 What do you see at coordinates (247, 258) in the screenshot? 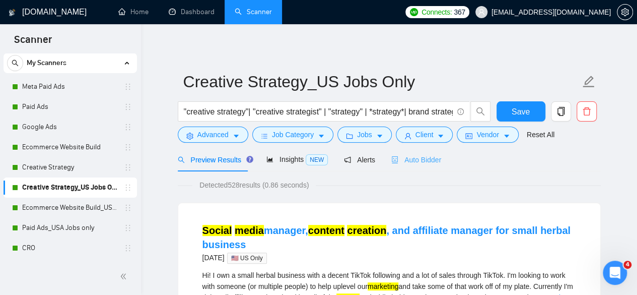
I see `span: 🇺🇸 US Only` at bounding box center [247, 258].